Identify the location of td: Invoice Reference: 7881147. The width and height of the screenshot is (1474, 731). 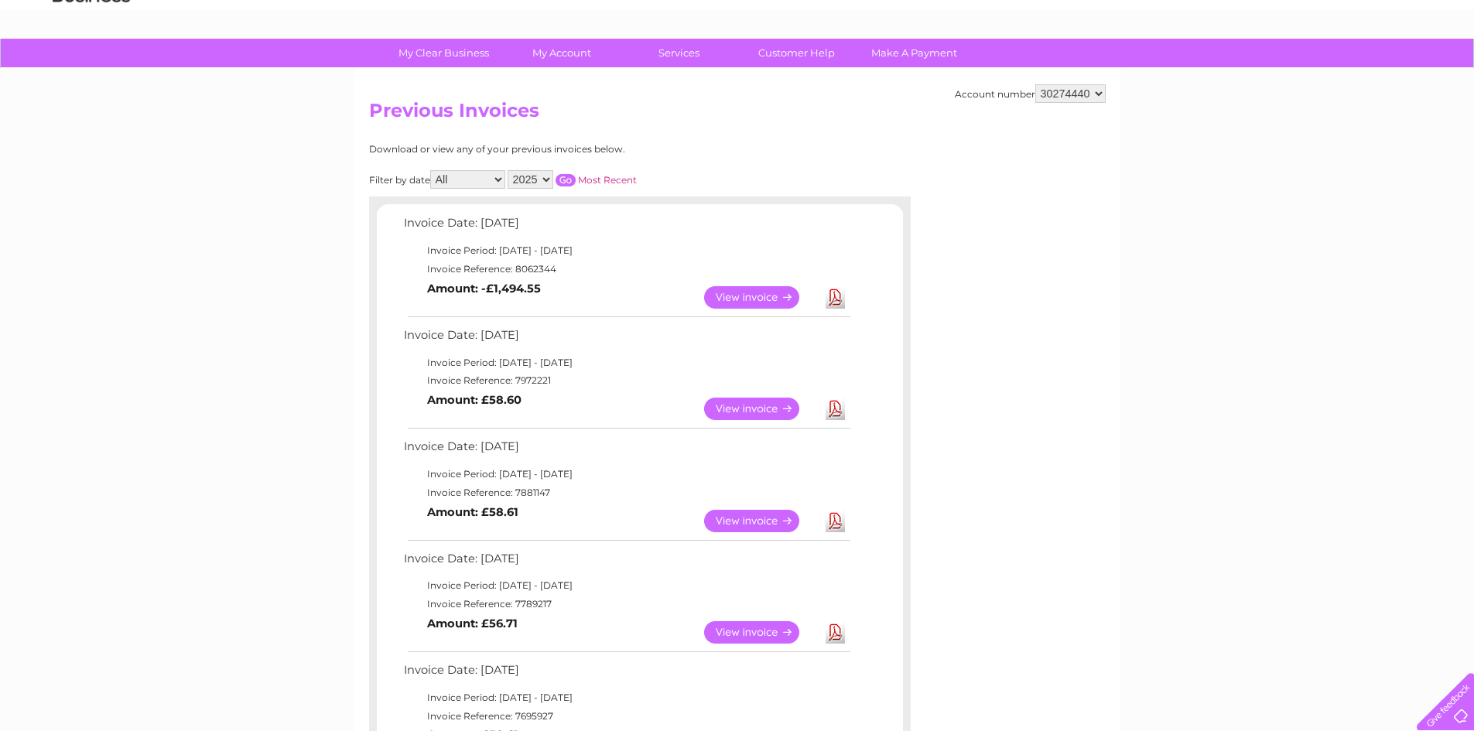
(626, 493).